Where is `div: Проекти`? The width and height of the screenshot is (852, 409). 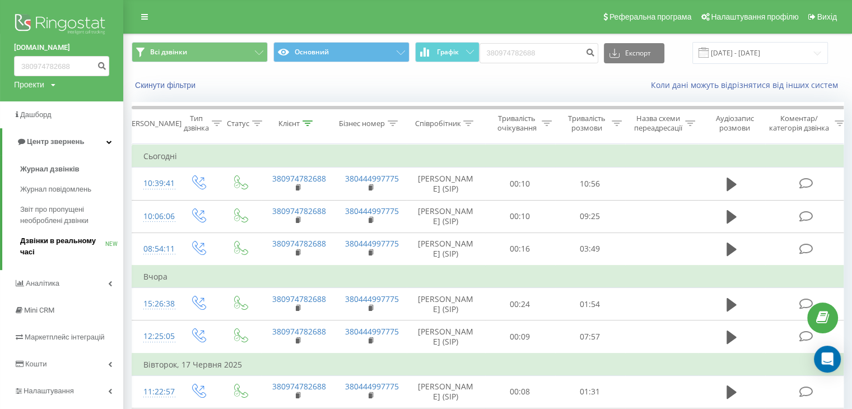 div: Проекти is located at coordinates (29, 85).